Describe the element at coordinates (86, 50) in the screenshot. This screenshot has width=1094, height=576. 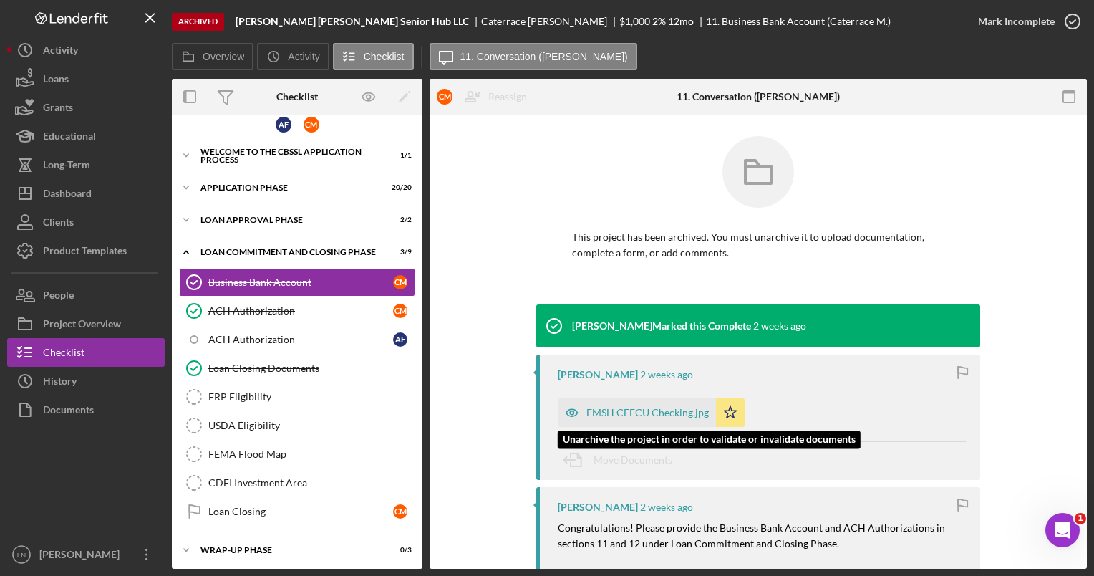
I see `a: Activity` at that location.